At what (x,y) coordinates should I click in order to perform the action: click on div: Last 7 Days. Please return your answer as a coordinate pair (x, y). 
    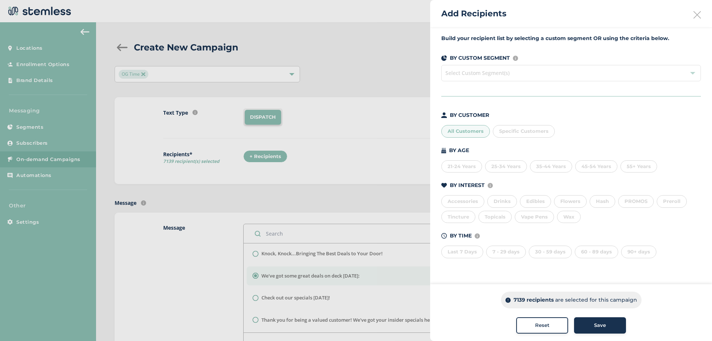
    Looking at the image, I should click on (462, 252).